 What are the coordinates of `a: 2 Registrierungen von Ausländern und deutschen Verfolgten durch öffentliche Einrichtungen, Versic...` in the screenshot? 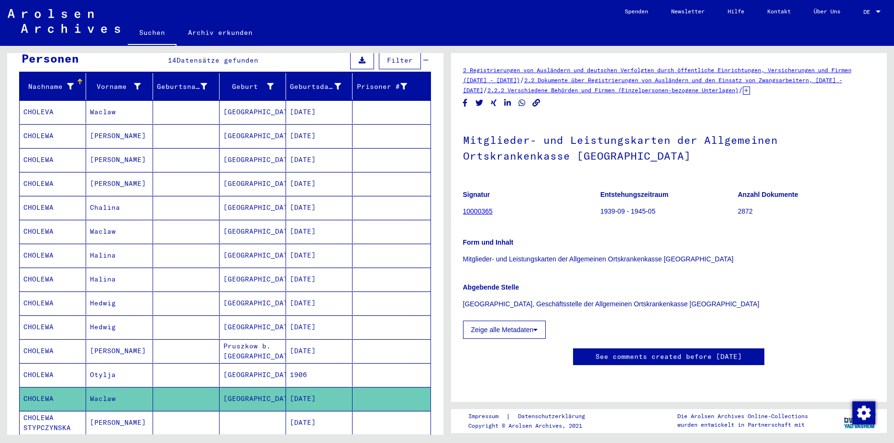 It's located at (657, 75).